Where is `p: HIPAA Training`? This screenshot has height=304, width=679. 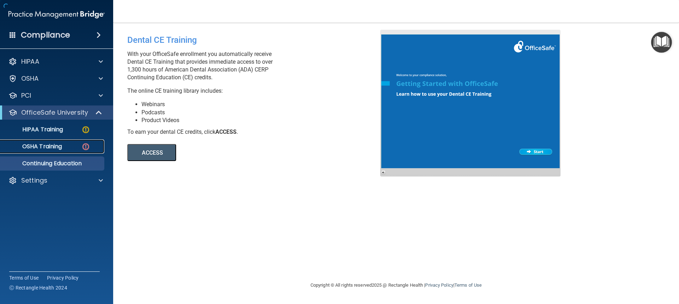 p: HIPAA Training is located at coordinates (34, 129).